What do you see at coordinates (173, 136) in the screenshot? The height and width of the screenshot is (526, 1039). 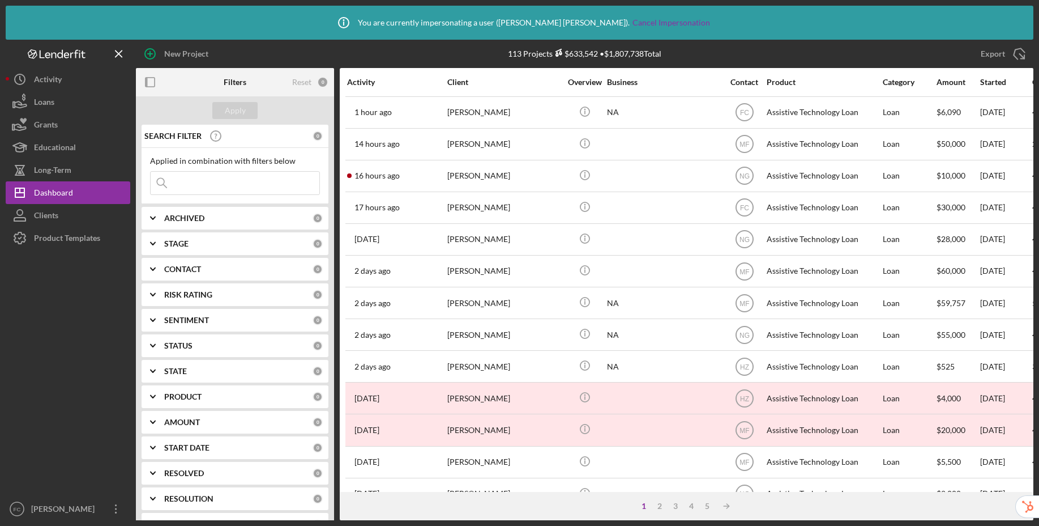 I see `b: SEARCH FILTER` at bounding box center [173, 136].